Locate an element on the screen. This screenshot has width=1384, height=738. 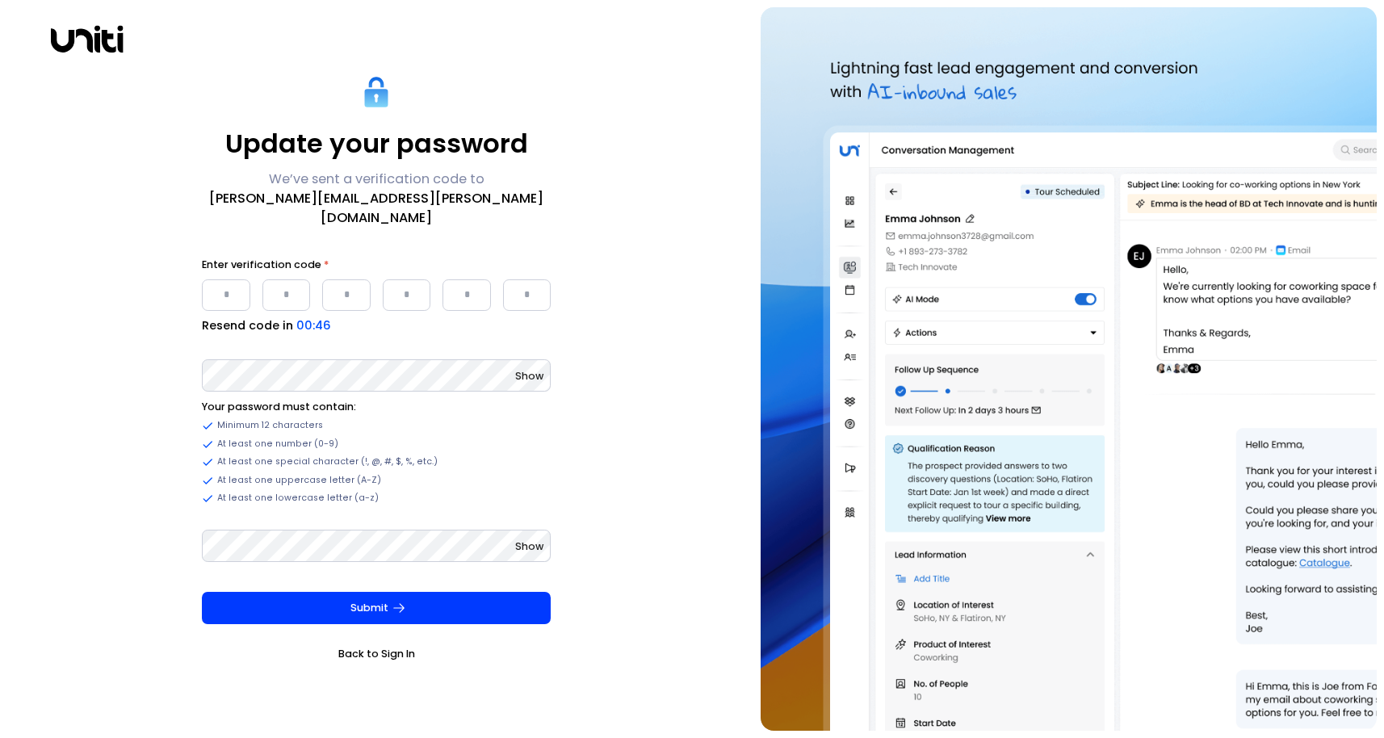
p: We’ve sent a verification code to is located at coordinates (376, 199).